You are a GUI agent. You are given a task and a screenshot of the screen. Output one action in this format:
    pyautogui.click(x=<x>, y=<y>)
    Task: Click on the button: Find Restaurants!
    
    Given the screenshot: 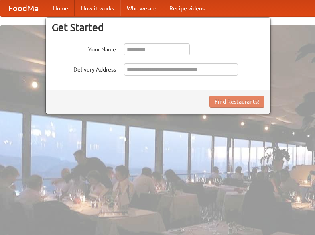 What is the action you would take?
    pyautogui.click(x=237, y=101)
    